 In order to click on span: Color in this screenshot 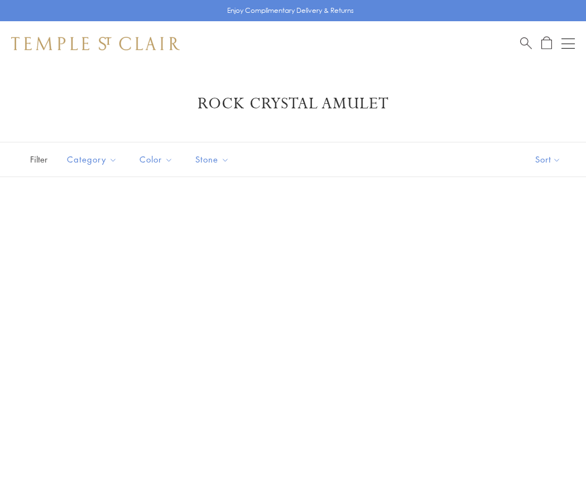, I will do `click(157, 159)`.